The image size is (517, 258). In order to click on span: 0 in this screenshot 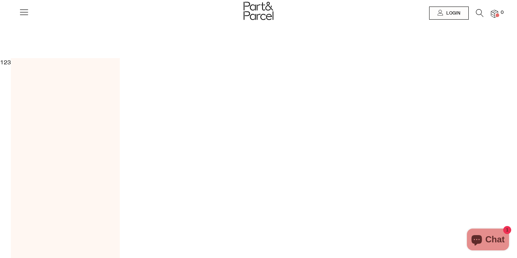, I will do `click(502, 13)`.